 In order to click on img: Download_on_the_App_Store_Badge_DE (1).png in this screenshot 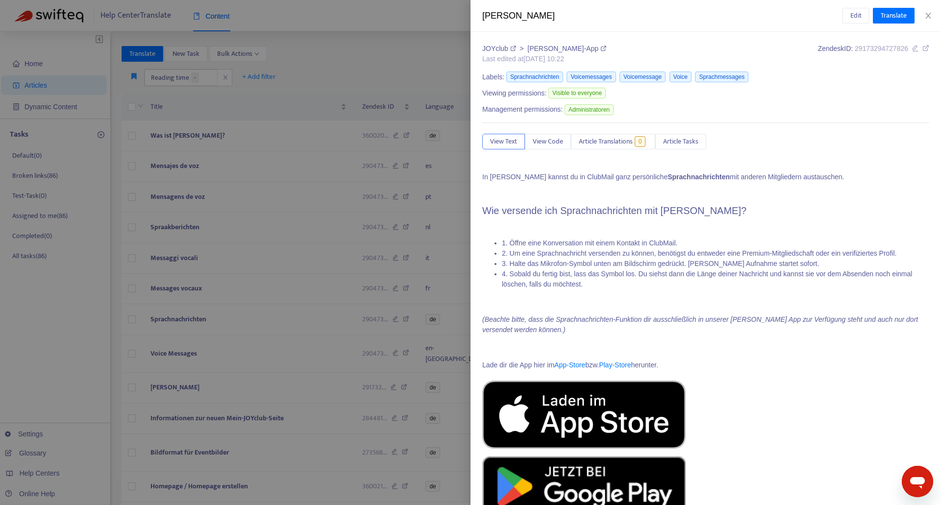, I will do `click(583, 414)`.